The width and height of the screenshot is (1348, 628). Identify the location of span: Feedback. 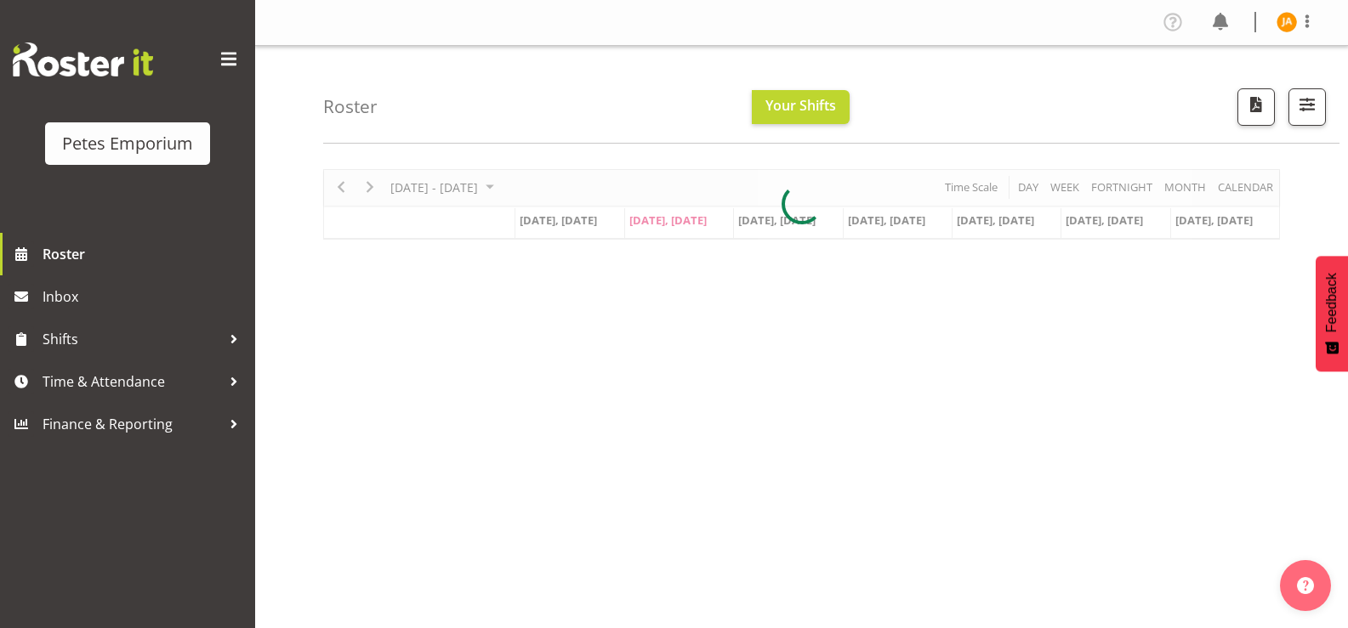
(1332, 303).